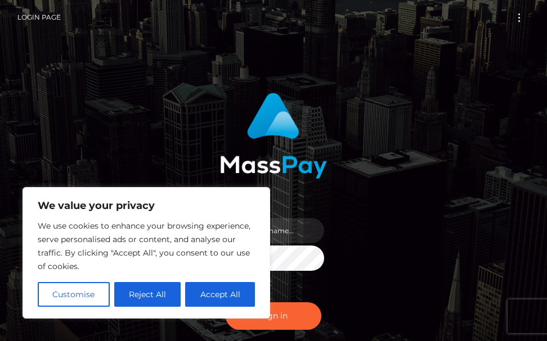 Image resolution: width=547 pixels, height=341 pixels. What do you see at coordinates (39, 17) in the screenshot?
I see `a: Login Page` at bounding box center [39, 17].